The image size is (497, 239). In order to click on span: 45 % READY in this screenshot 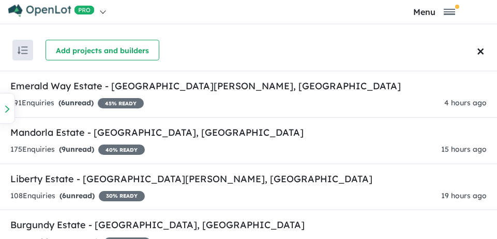, I will do `click(120, 103)`.